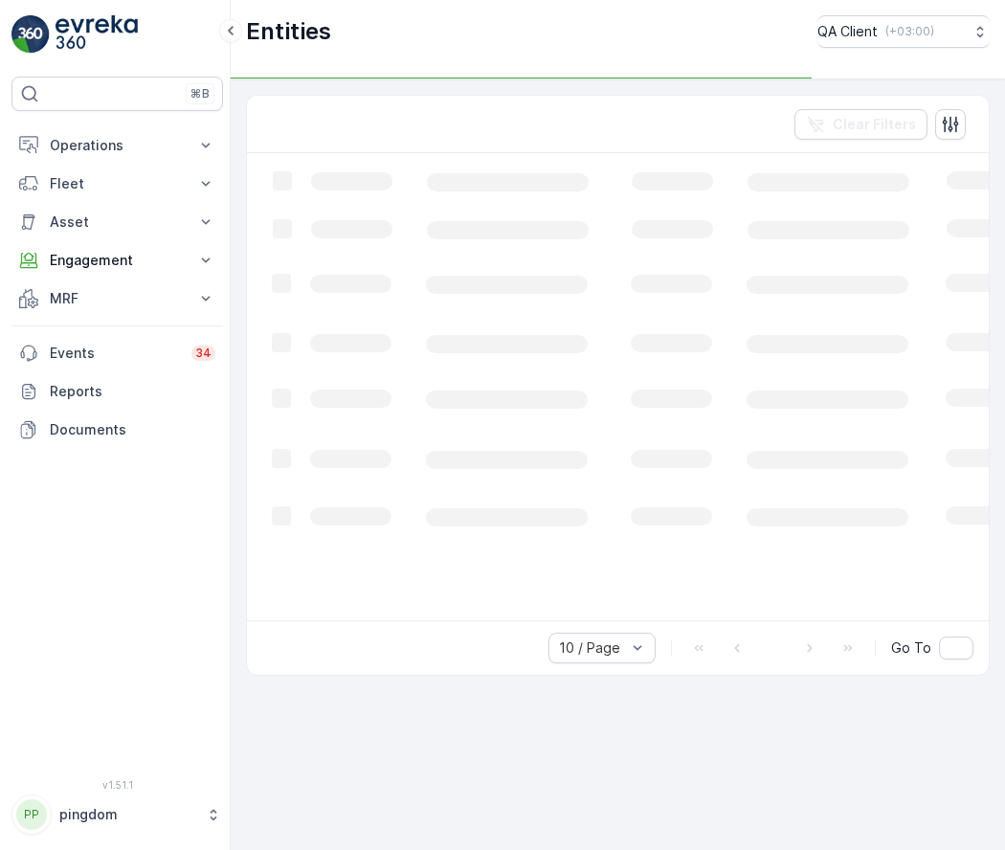  What do you see at coordinates (117, 785) in the screenshot?
I see `span: v 1.51.1` at bounding box center [117, 785].